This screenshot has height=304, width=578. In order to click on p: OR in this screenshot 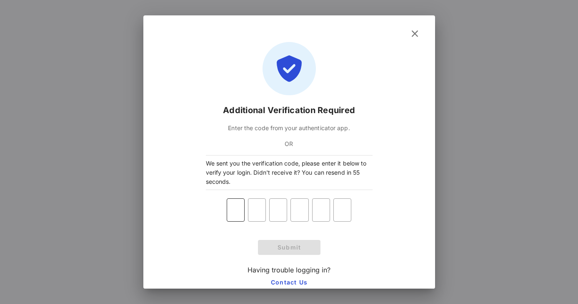, I will do `click(289, 144)`.